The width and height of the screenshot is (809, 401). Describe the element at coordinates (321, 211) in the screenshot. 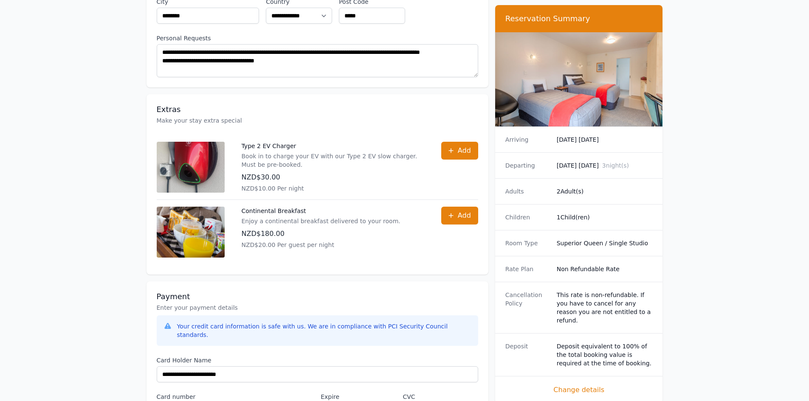

I see `p: Continental Breakfast` at that location.